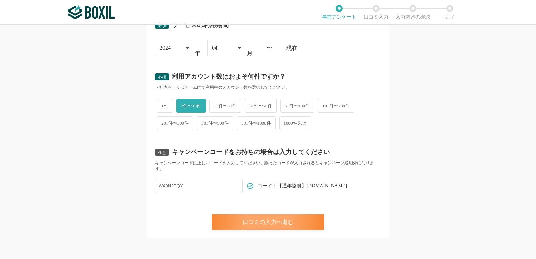 Image resolution: width=536 pixels, height=259 pixels. Describe the element at coordinates (191, 106) in the screenshot. I see `span: 2件〜10件` at that location.